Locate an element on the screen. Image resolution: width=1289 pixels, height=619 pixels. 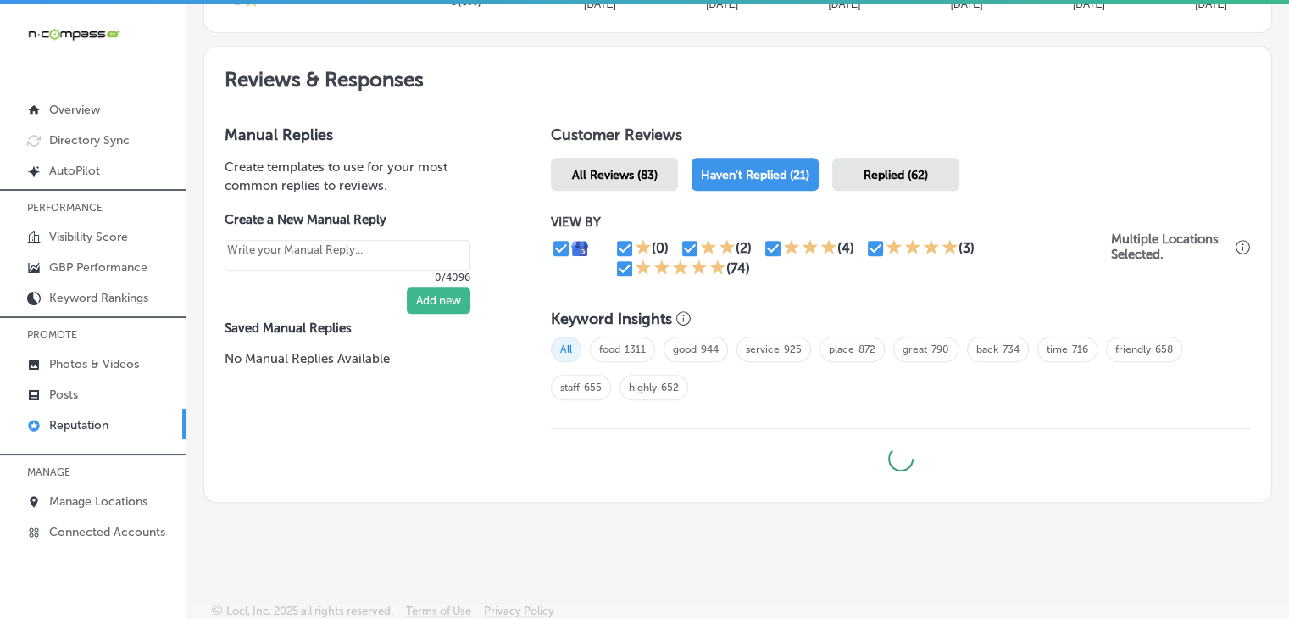
p: AutoPilot is located at coordinates (75, 170).